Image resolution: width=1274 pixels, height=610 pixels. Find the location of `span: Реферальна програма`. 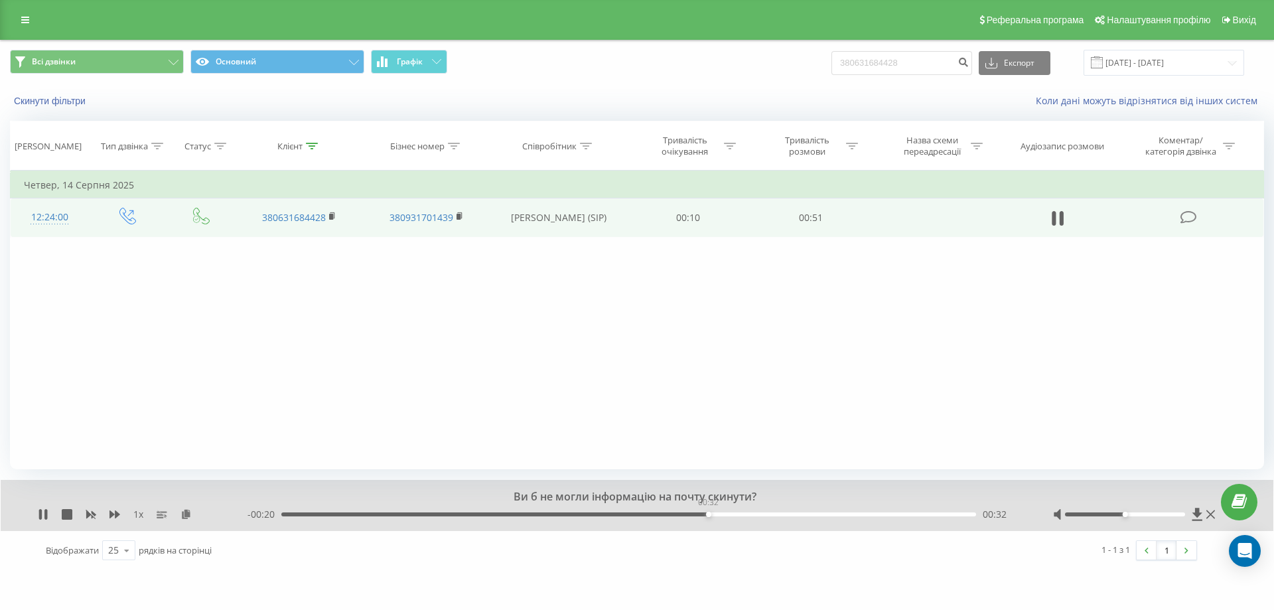

span: Реферальна програма is located at coordinates (1035, 20).